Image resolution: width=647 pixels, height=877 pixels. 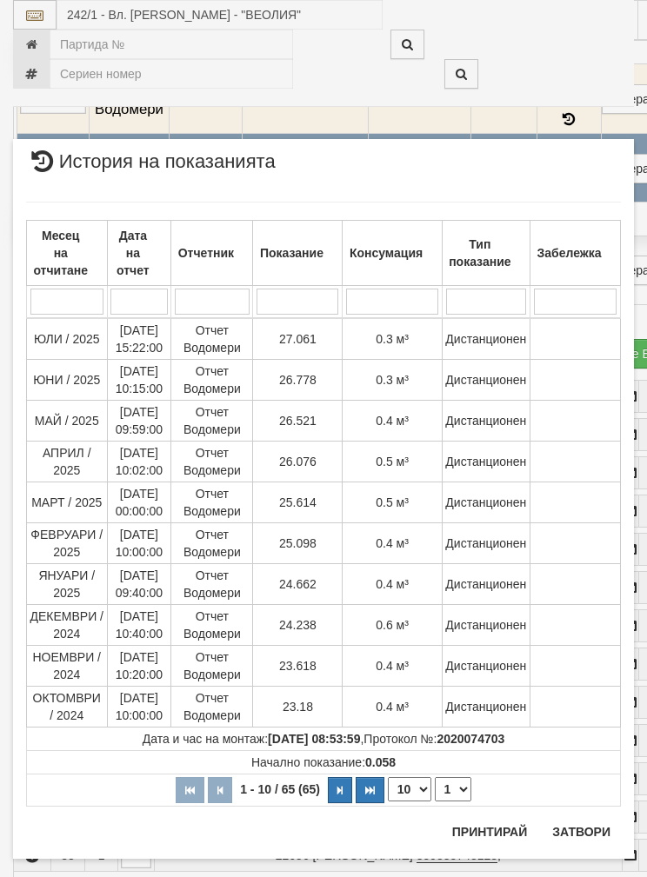 I want to click on span: 23.18, so click(x=297, y=707).